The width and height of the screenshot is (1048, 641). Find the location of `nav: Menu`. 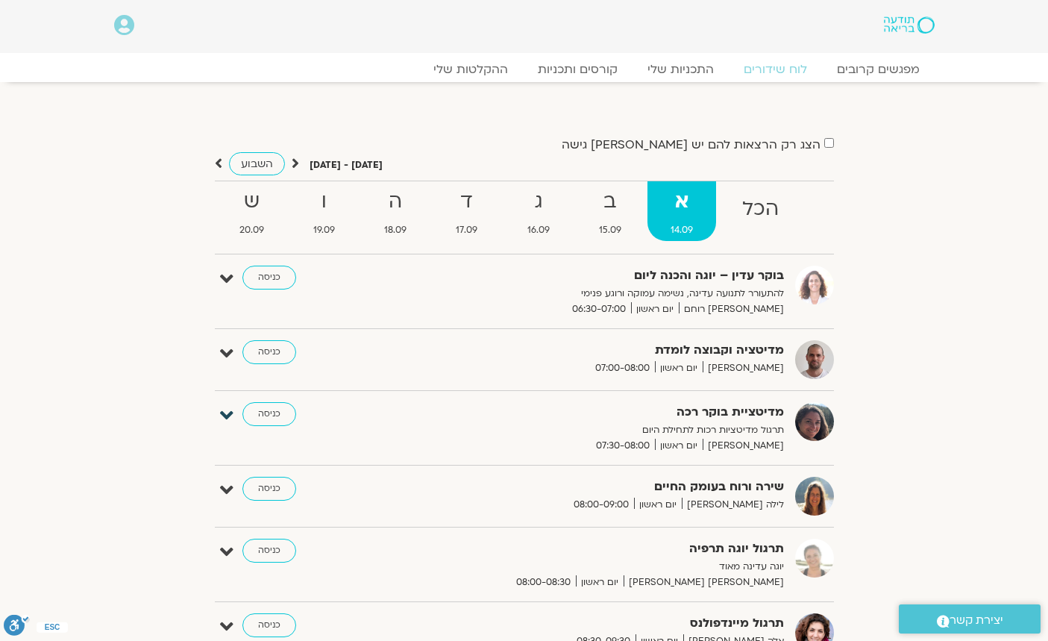

nav: Menu is located at coordinates (524, 69).